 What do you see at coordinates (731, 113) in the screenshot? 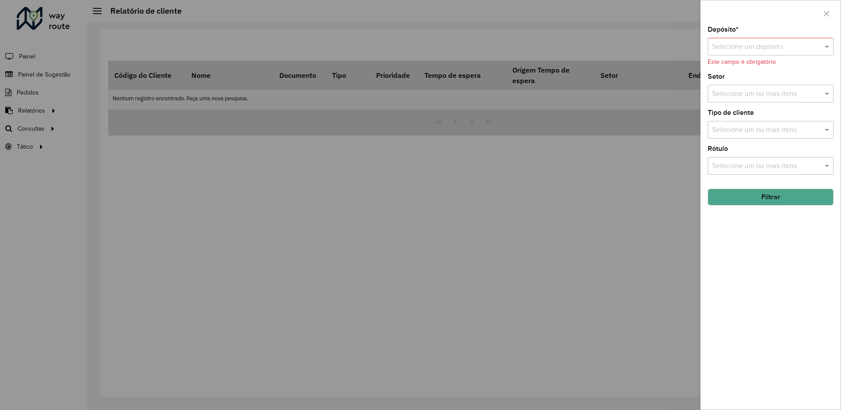
I see `label: Tipo de cliente` at bounding box center [731, 113].